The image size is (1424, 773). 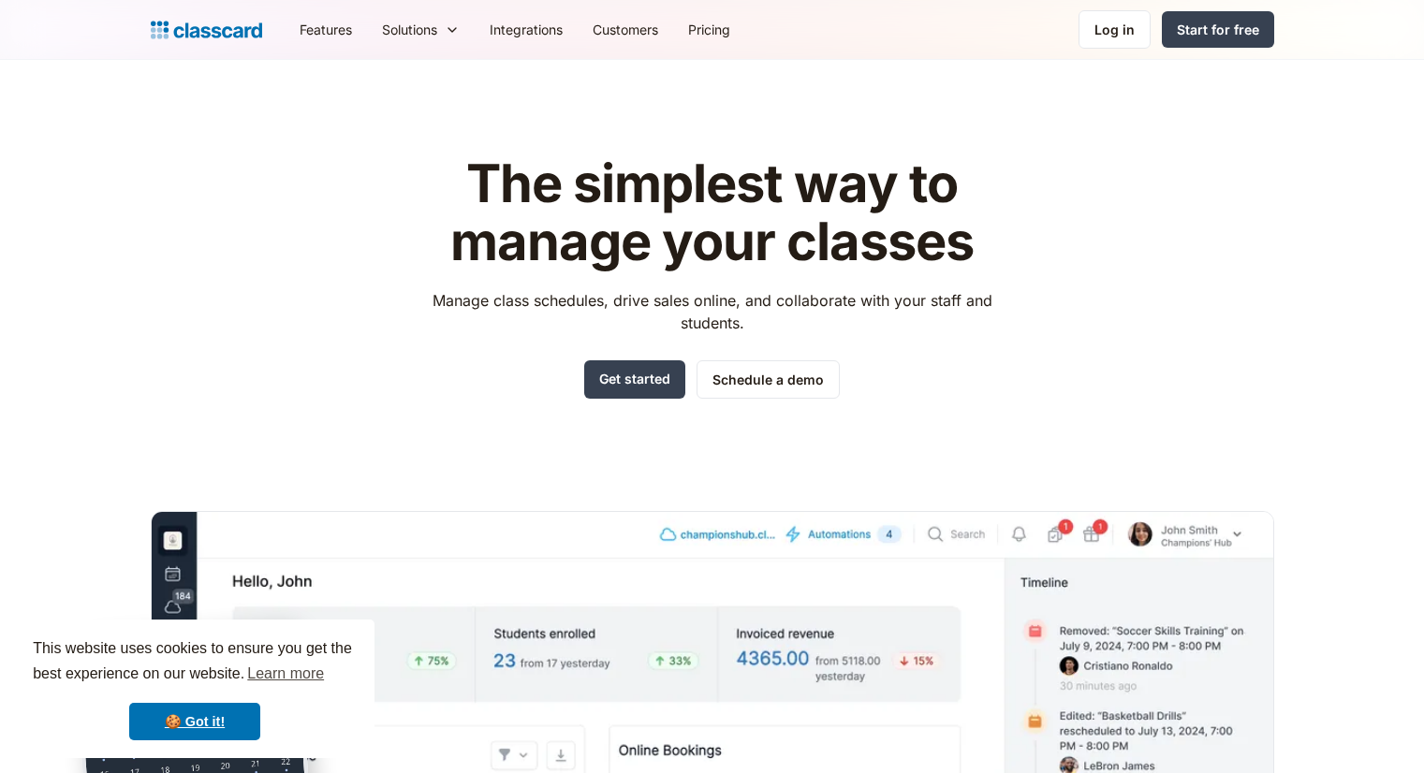 What do you see at coordinates (195, 689) in the screenshot?
I see `div: cookieconsent` at bounding box center [195, 689].